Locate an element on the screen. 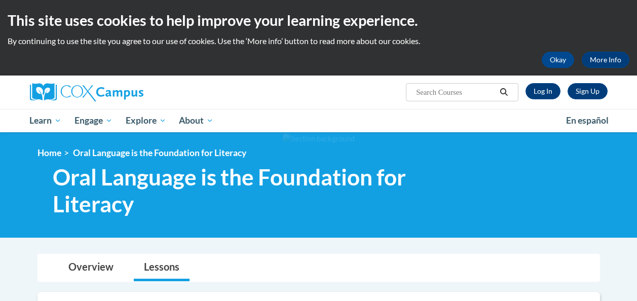  a: About is located at coordinates (196, 121).